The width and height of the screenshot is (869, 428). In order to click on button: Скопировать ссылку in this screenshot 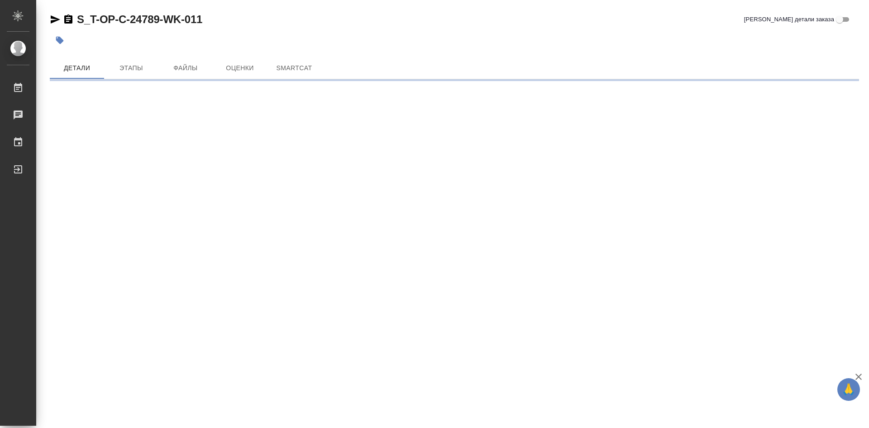, I will do `click(68, 19)`.